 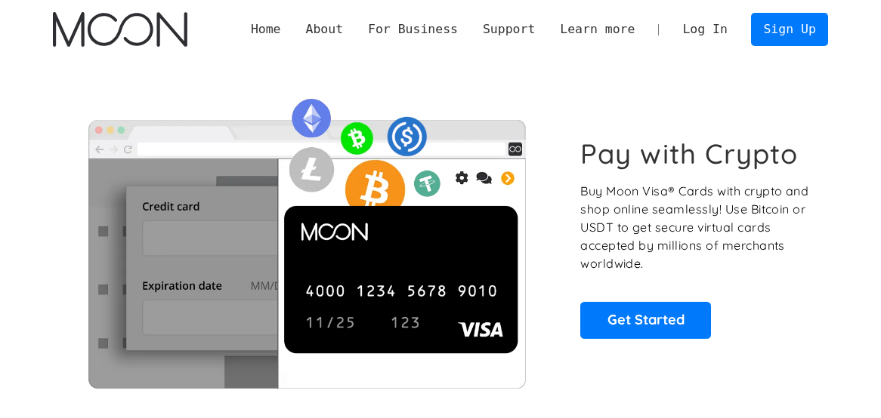 I want to click on p: Buy Moon Visa® Cards with crypto and shop online seamlessly! Use Bitcoin or USDT to get secure vi..., so click(x=696, y=227).